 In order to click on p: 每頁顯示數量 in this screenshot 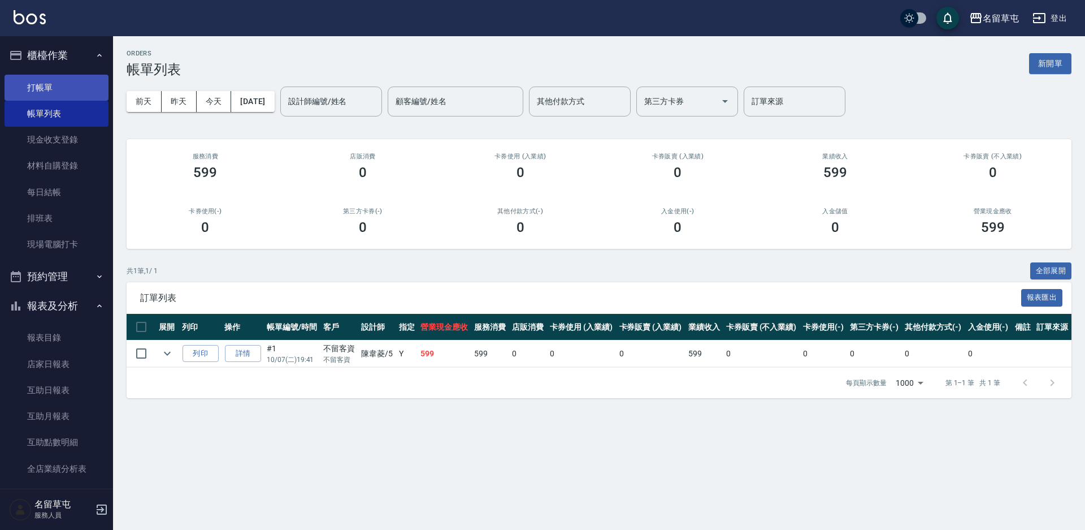, I will do `click(866, 383)`.